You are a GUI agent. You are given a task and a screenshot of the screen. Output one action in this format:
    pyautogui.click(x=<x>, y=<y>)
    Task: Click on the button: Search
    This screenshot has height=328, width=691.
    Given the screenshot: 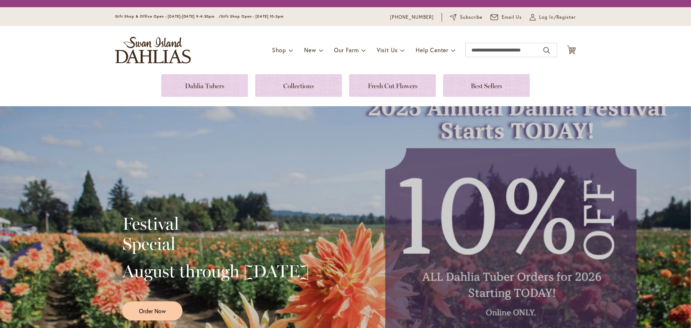 What is the action you would take?
    pyautogui.click(x=546, y=50)
    